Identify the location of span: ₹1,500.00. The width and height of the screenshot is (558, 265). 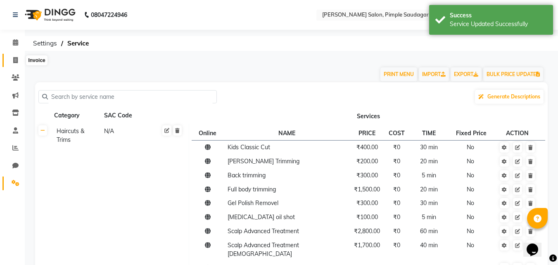
(367, 189).